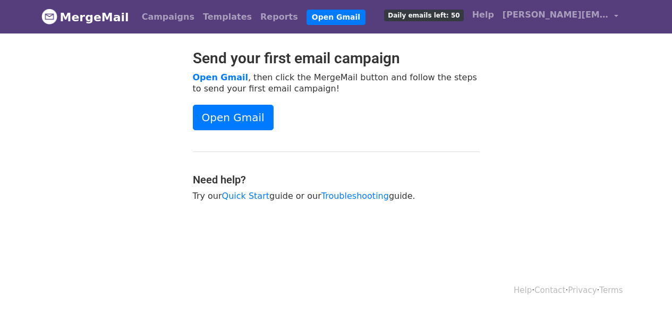 Image resolution: width=672 pixels, height=311 pixels. Describe the element at coordinates (611, 290) in the screenshot. I see `a: Terms` at that location.